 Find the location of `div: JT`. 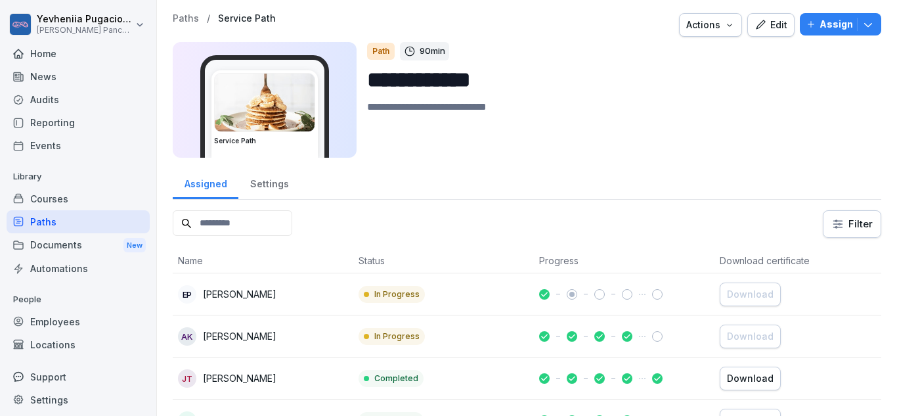

div: JT is located at coordinates (187, 378).